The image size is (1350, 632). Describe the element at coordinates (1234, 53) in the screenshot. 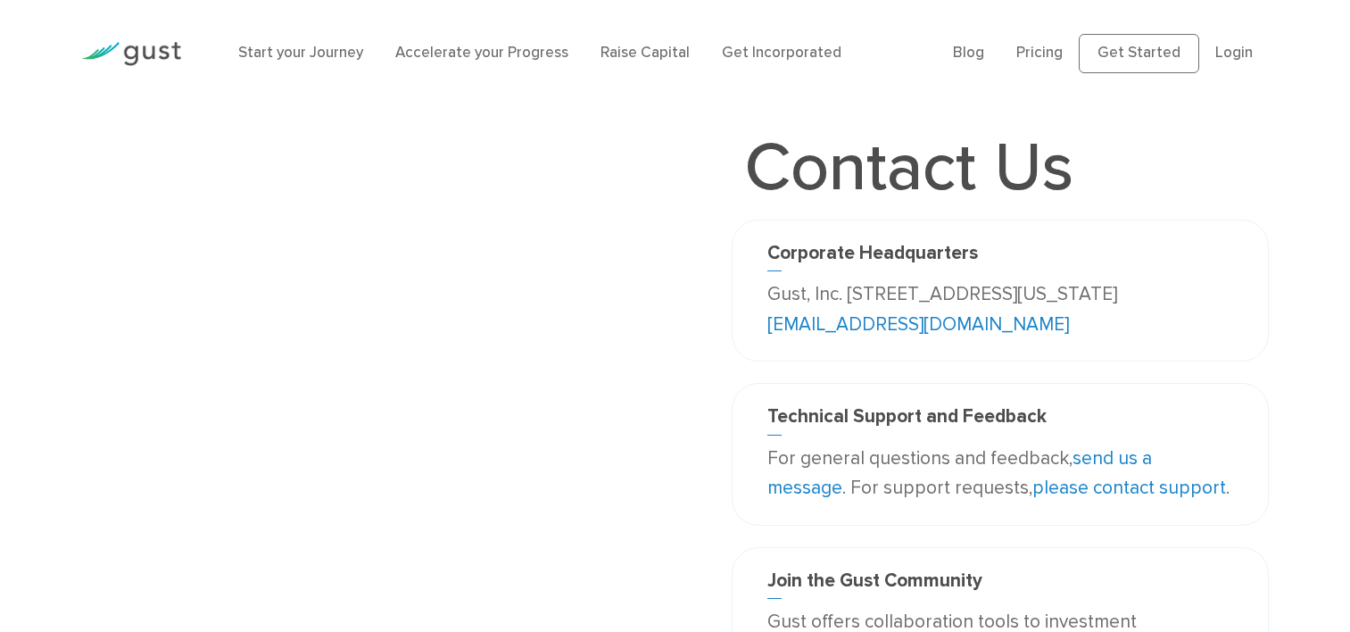

I see `a: Login` at that location.